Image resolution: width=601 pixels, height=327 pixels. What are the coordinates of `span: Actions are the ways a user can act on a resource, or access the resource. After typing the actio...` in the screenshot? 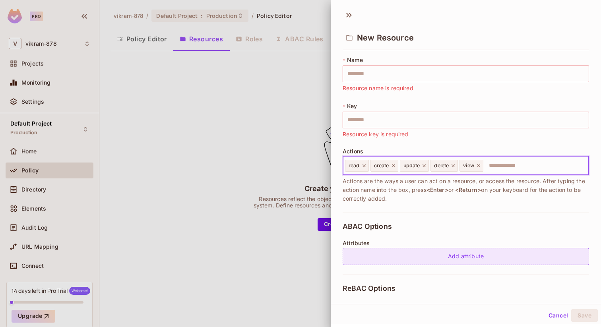 It's located at (466, 190).